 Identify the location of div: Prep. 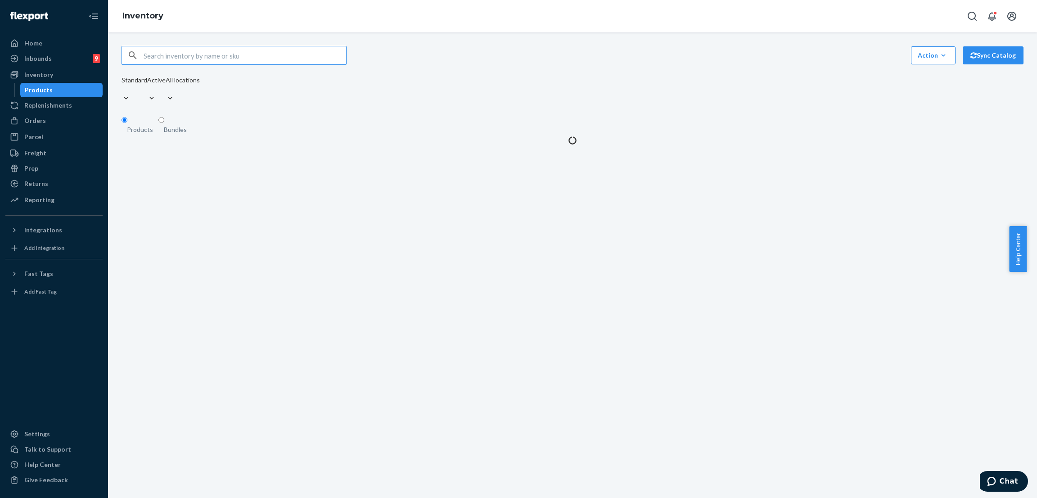
(31, 168).